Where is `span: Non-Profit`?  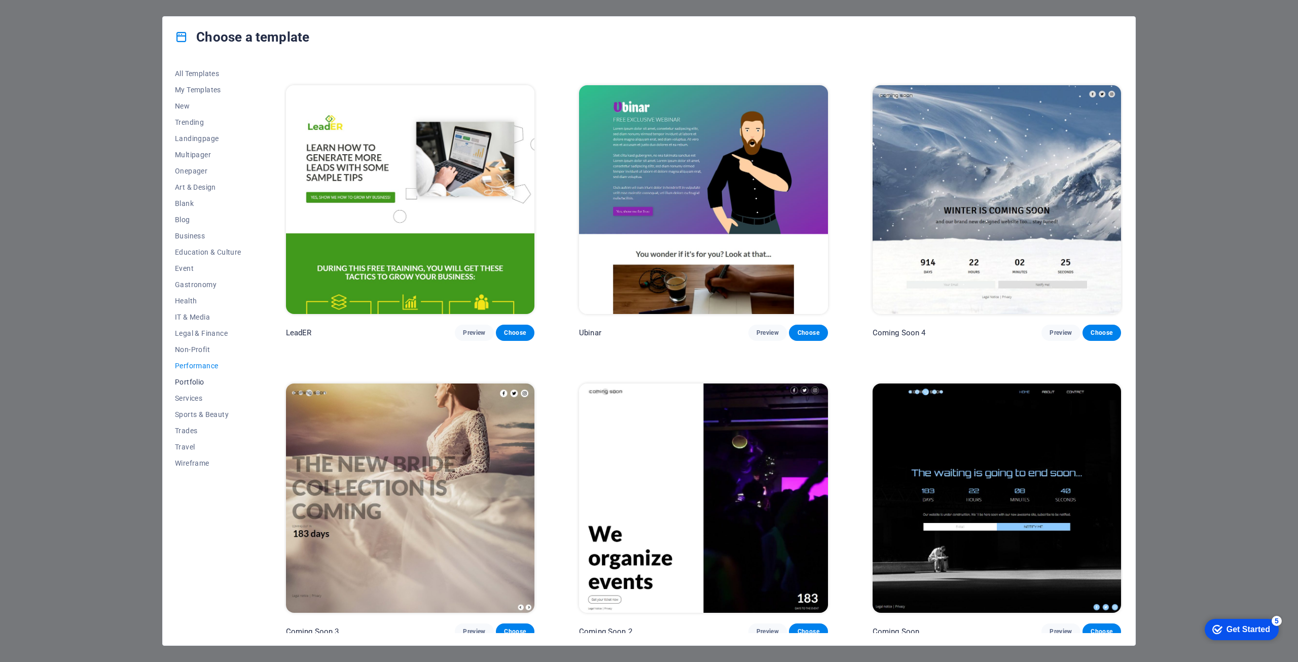
span: Non-Profit is located at coordinates (208, 349).